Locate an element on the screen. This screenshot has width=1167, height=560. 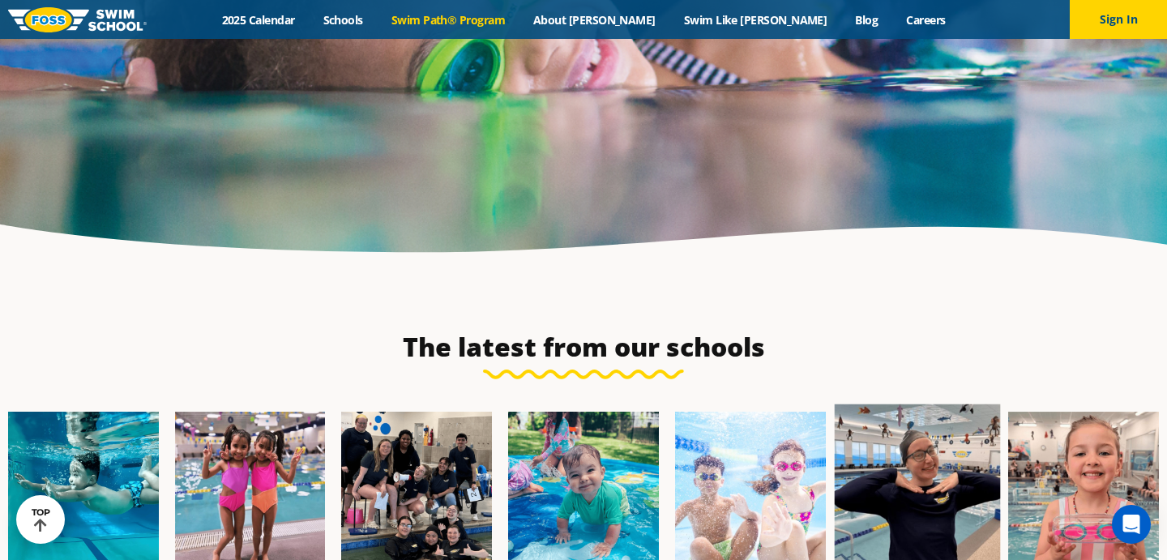
a: Blog is located at coordinates (866, 19).